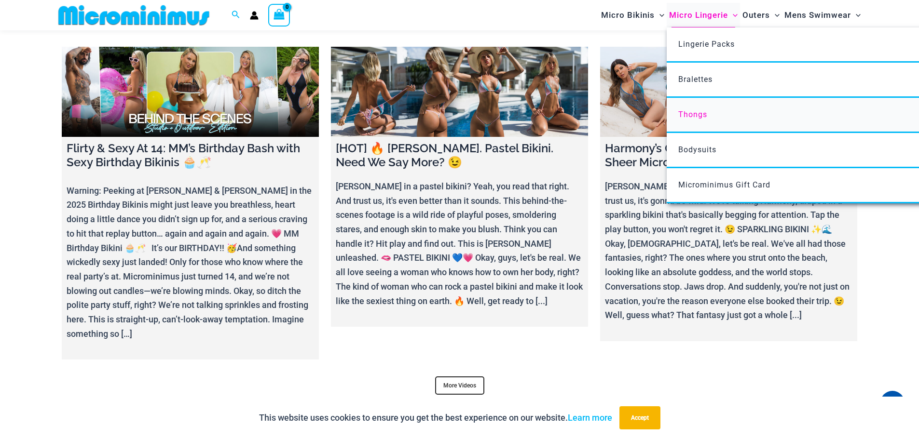 Image resolution: width=919 pixels, height=439 pixels. I want to click on a: Learn more, so click(590, 418).